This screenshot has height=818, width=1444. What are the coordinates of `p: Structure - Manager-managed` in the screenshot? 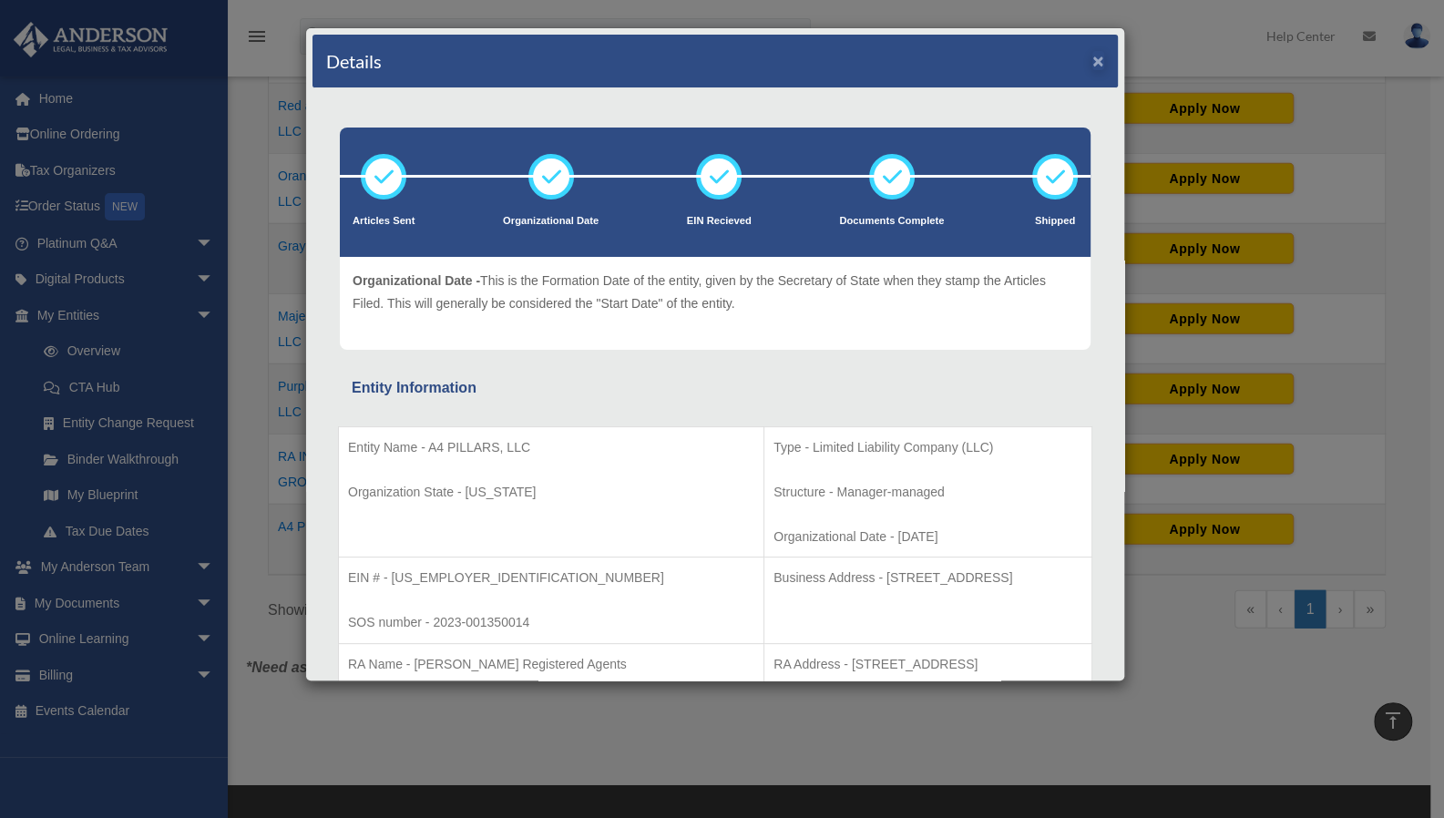 It's located at (927, 492).